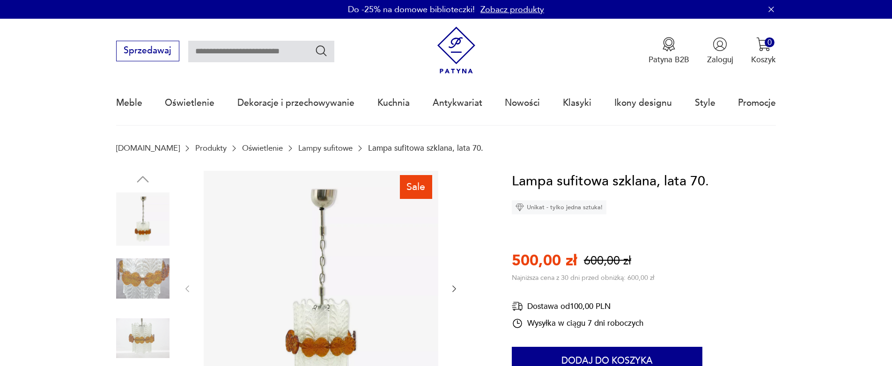  Describe the element at coordinates (211, 148) in the screenshot. I see `a: Produkty` at that location.